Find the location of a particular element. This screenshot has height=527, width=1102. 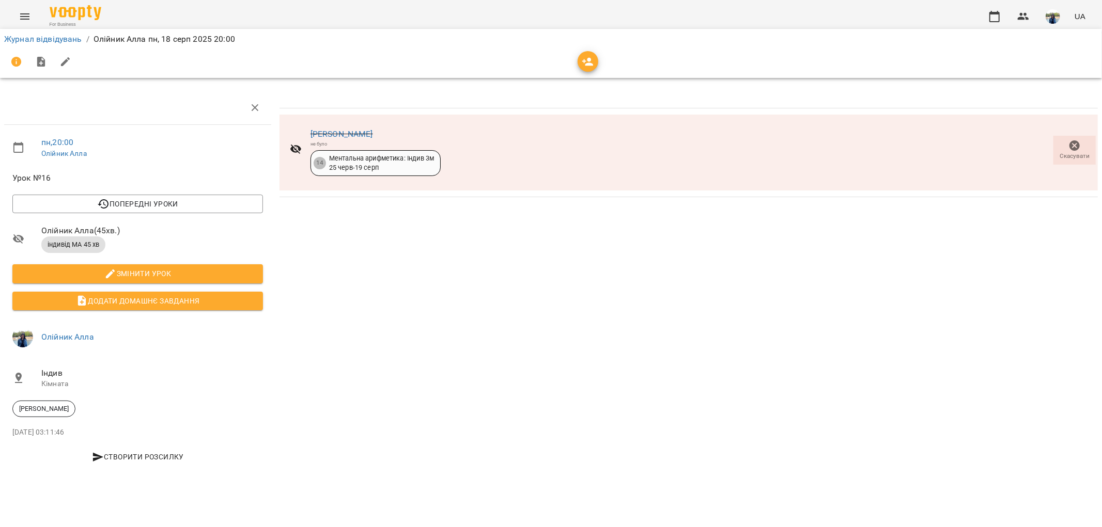

a: пн , 20:00 is located at coordinates (57, 142).